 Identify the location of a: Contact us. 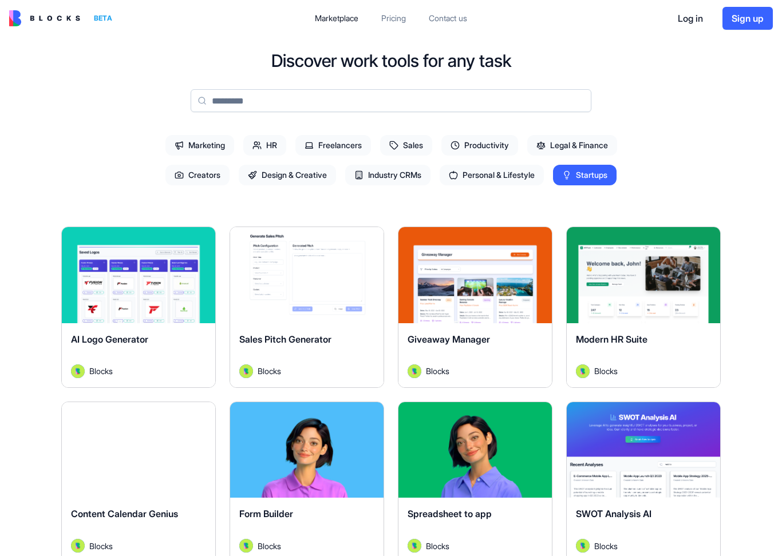
(447, 18).